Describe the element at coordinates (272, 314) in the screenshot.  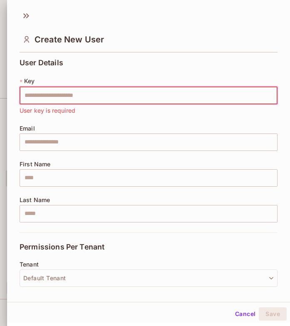
I see `button: Save` at that location.